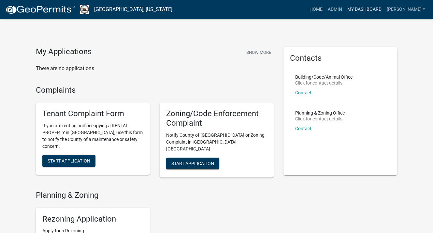  What do you see at coordinates (324, 77) in the screenshot?
I see `p: Building/Code/Animal Office` at bounding box center [324, 77].